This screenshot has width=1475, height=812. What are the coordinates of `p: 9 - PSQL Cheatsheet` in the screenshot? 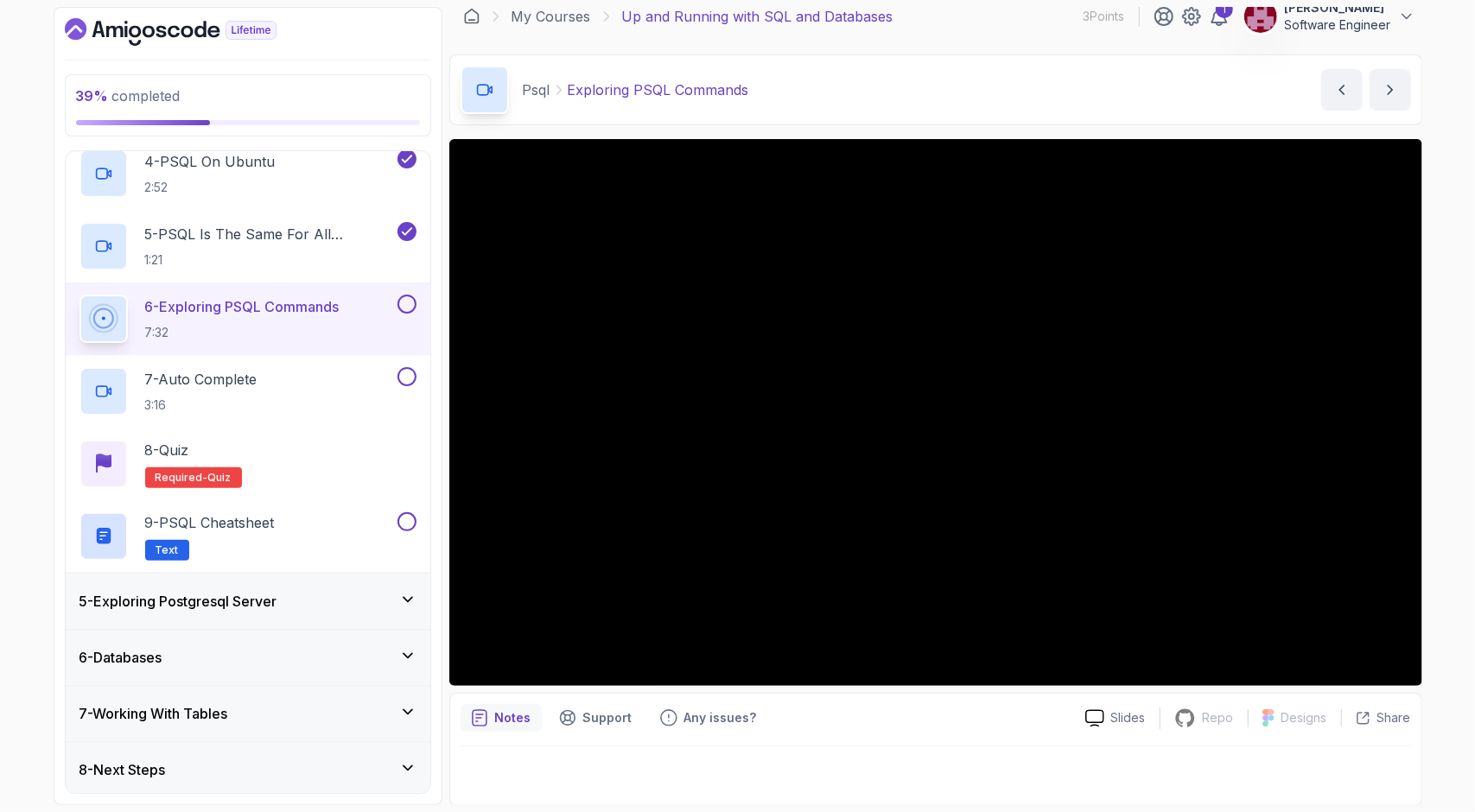 It's located at (210, 523).